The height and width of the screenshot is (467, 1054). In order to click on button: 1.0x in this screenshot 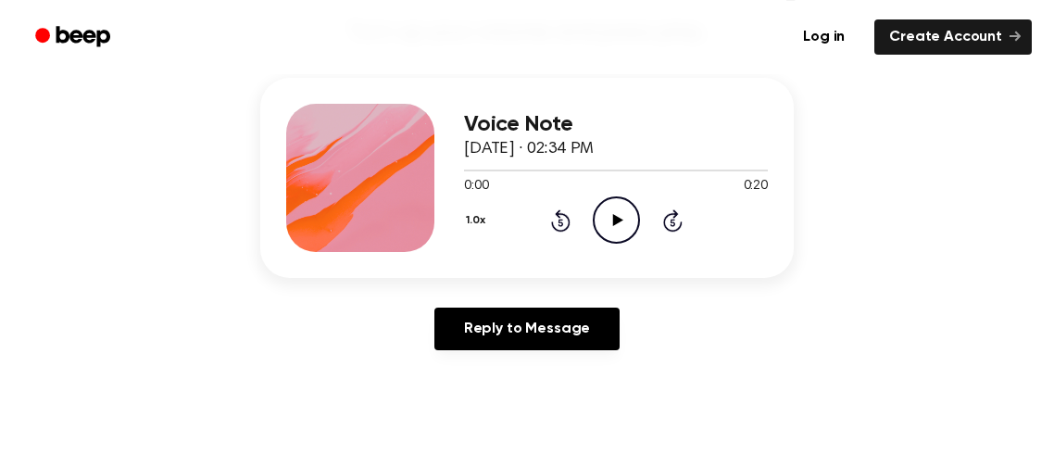, I will do `click(478, 220)`.